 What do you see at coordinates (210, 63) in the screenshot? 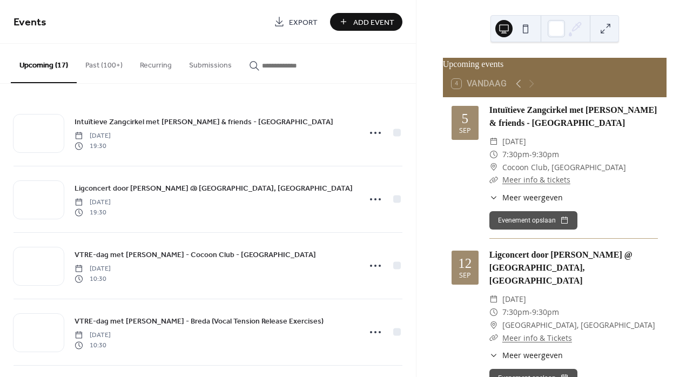
I see `button: Submissions` at bounding box center [210, 63].